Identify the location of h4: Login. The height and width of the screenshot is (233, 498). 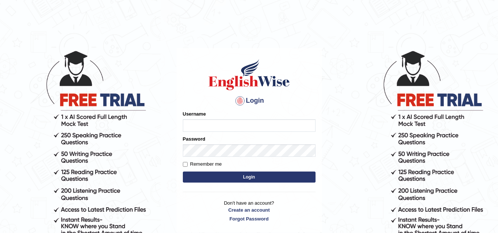
(249, 101).